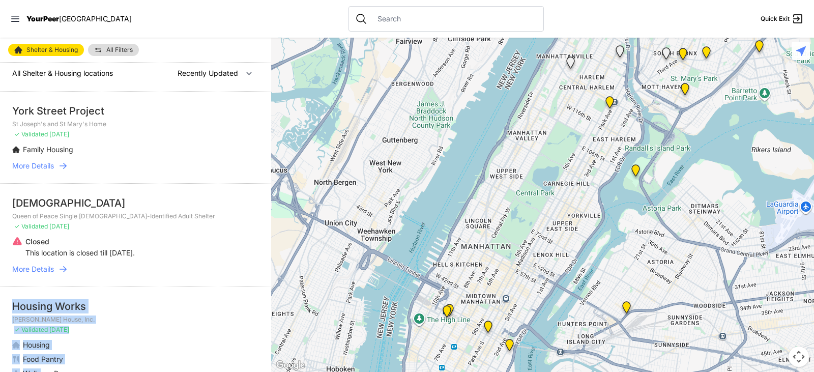 This screenshot has width=814, height=372. Describe the element at coordinates (683, 56) in the screenshot. I see `div: The Bronx Pride Center` at that location.